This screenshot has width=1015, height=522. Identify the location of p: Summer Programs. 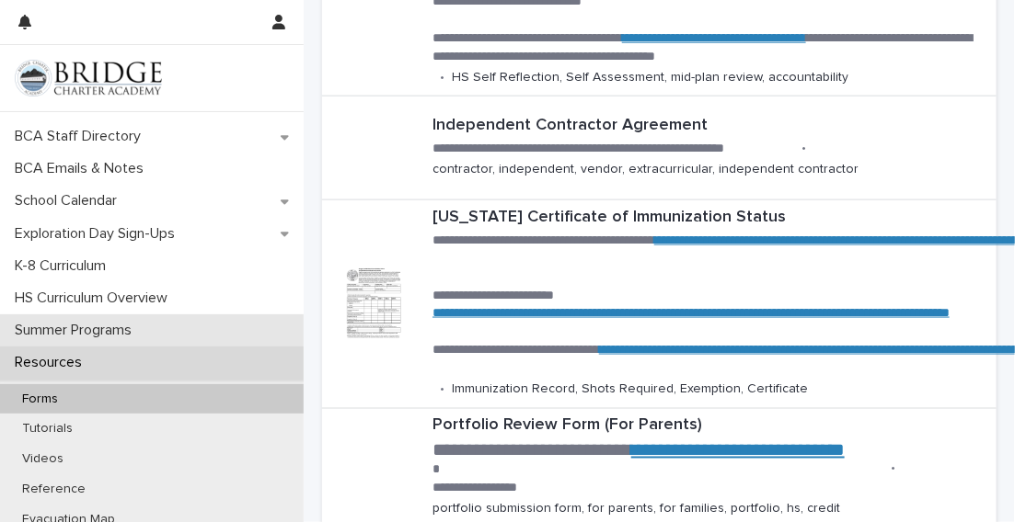
(76, 330).